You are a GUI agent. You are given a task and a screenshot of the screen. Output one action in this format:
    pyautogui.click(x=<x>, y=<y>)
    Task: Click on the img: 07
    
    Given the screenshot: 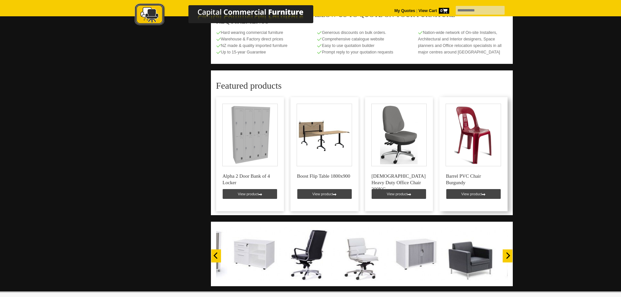 What is the action you would take?
    pyautogui.click(x=523, y=254)
    